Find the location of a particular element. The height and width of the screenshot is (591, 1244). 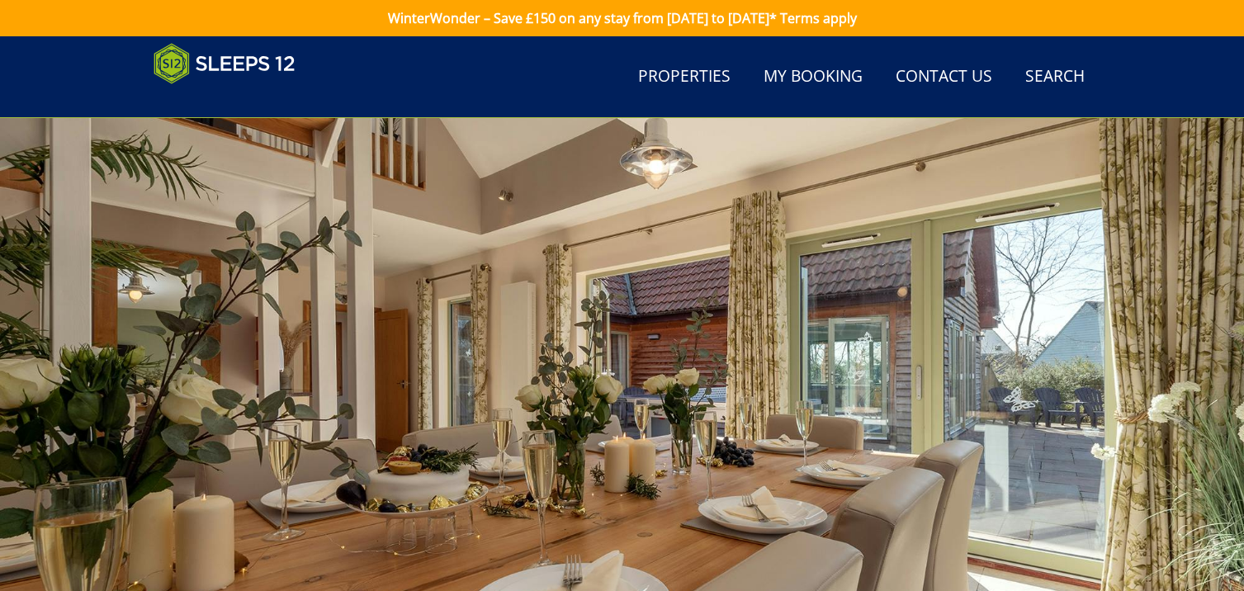

a: Contact Us is located at coordinates (944, 77).